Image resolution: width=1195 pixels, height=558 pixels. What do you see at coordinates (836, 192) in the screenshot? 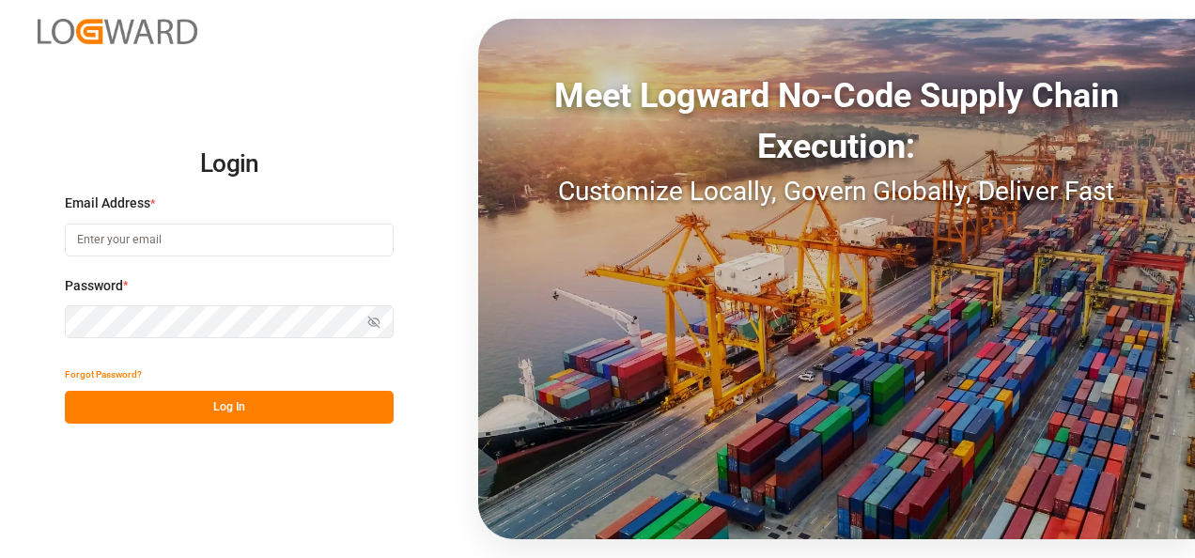
I see `div: Customize Locally, Govern Globally, Deliver Fast` at bounding box center [836, 192].